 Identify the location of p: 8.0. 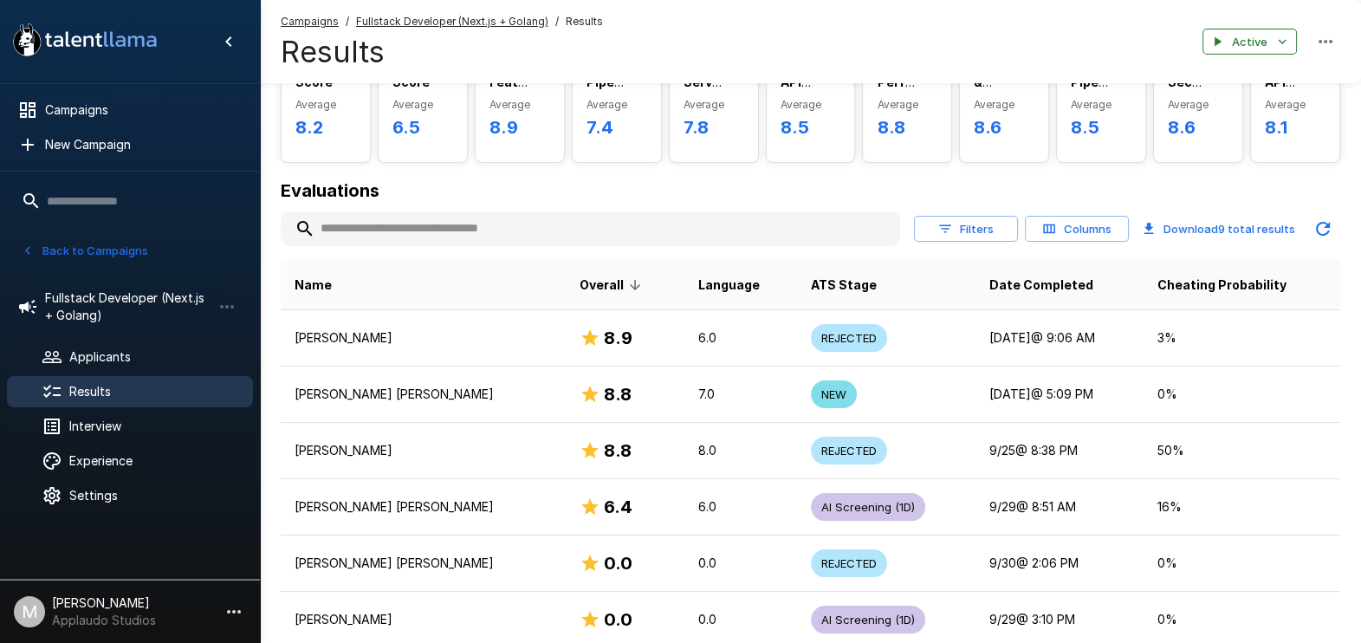
(740, 451).